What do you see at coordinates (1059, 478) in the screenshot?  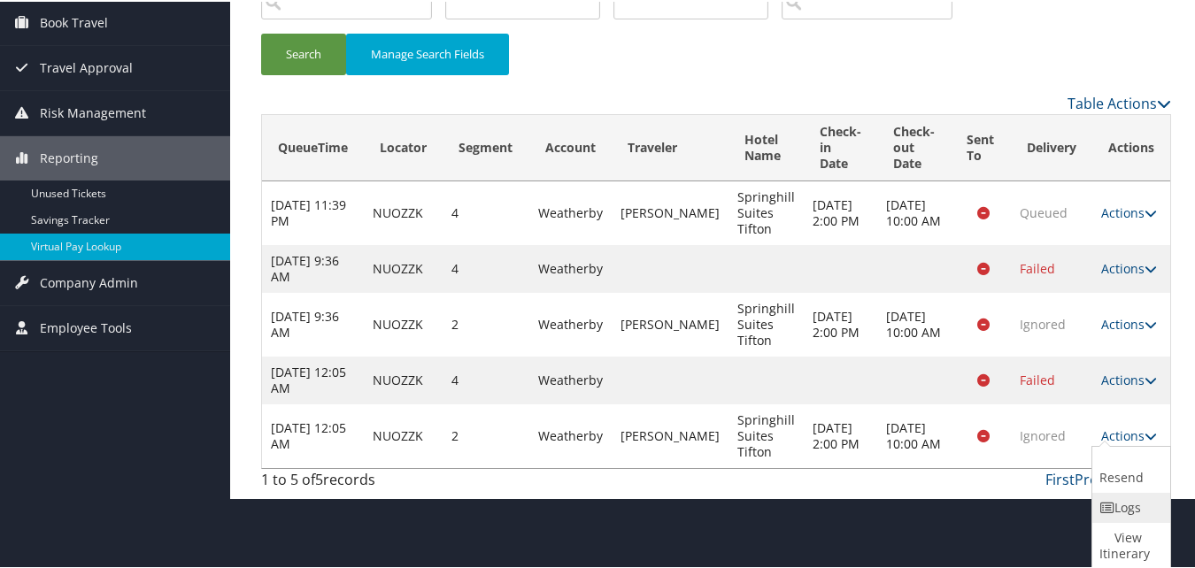 I see `a: First` at bounding box center [1059, 478].